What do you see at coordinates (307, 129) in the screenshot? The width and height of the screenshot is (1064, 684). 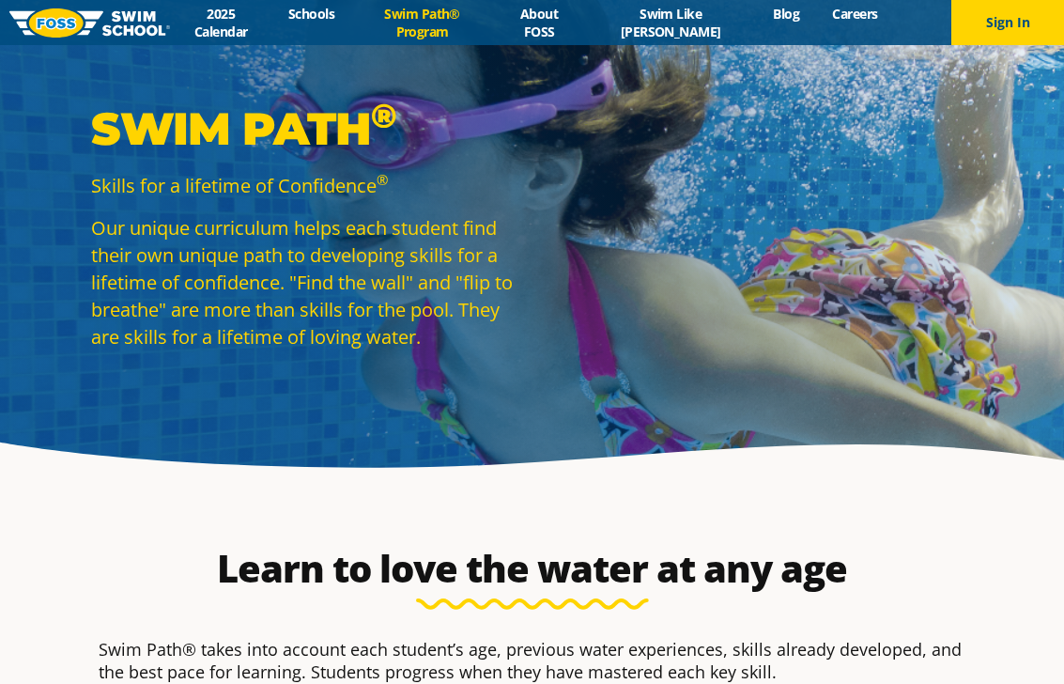 I see `p: Swim Path` at bounding box center [307, 129].